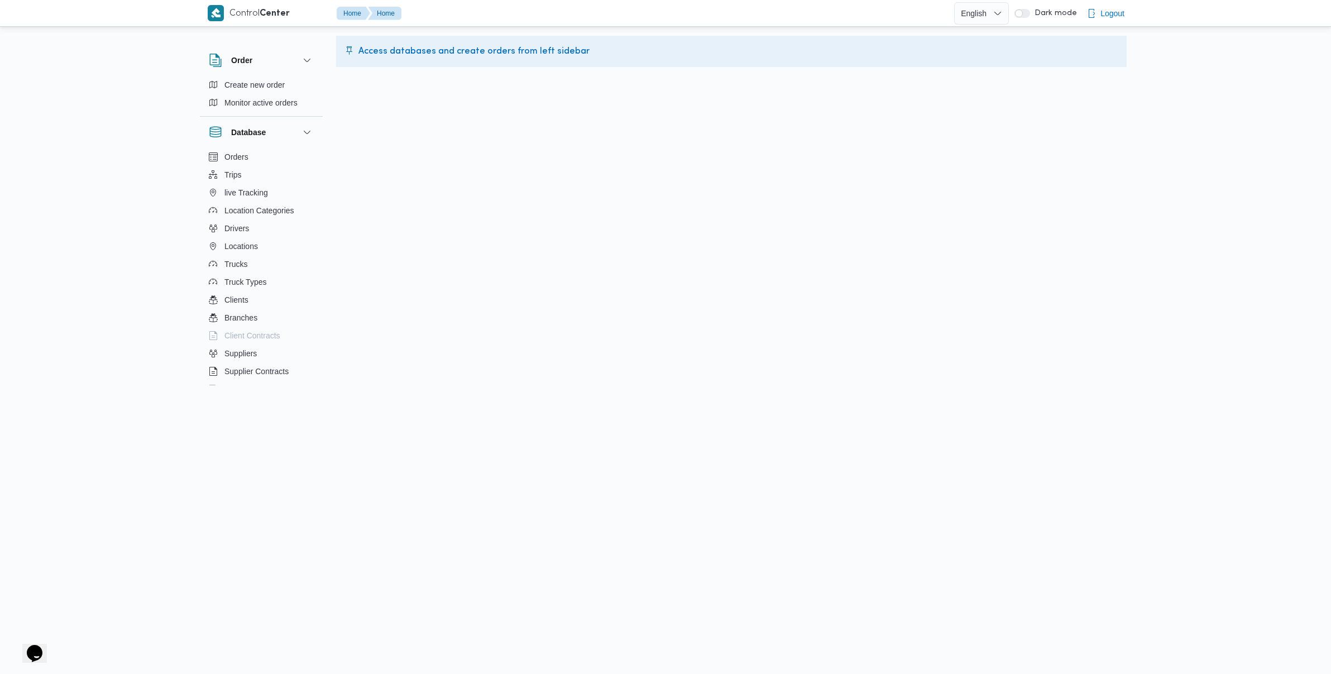 This screenshot has width=1331, height=674. Describe the element at coordinates (1112, 13) in the screenshot. I see `span: Logout` at that location.